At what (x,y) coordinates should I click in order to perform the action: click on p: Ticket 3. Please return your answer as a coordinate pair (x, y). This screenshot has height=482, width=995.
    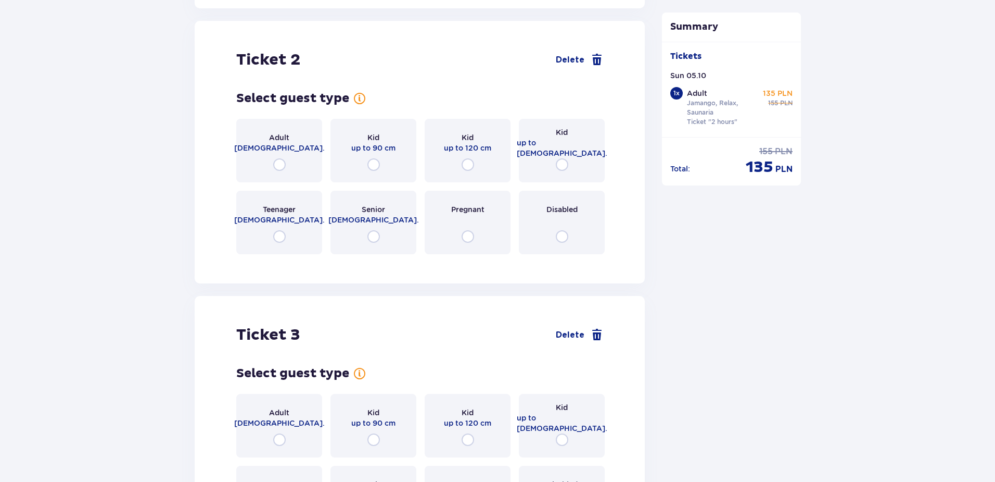
    Looking at the image, I should click on (268, 335).